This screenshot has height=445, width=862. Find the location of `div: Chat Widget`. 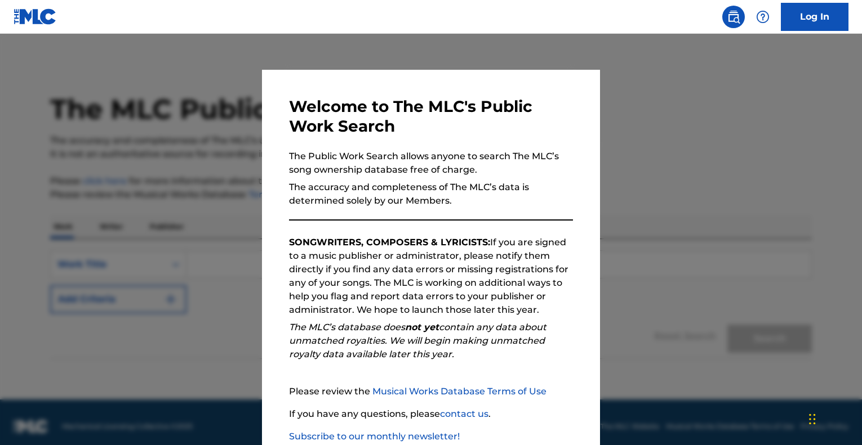

div: Chat Widget is located at coordinates (833, 418).